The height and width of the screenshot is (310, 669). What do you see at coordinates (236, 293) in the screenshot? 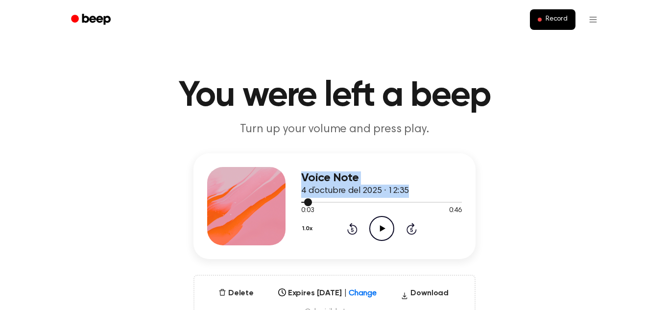
I see `button: Delete` at bounding box center [236, 293].